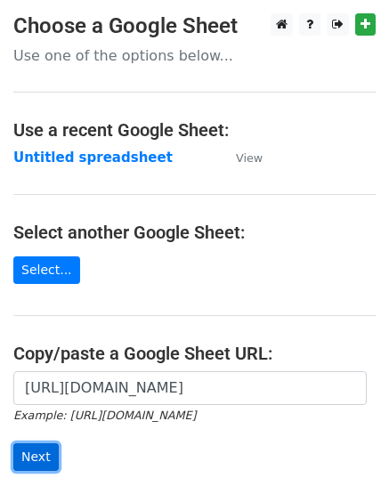 Image resolution: width=389 pixels, height=478 pixels. I want to click on input: Next, so click(36, 457).